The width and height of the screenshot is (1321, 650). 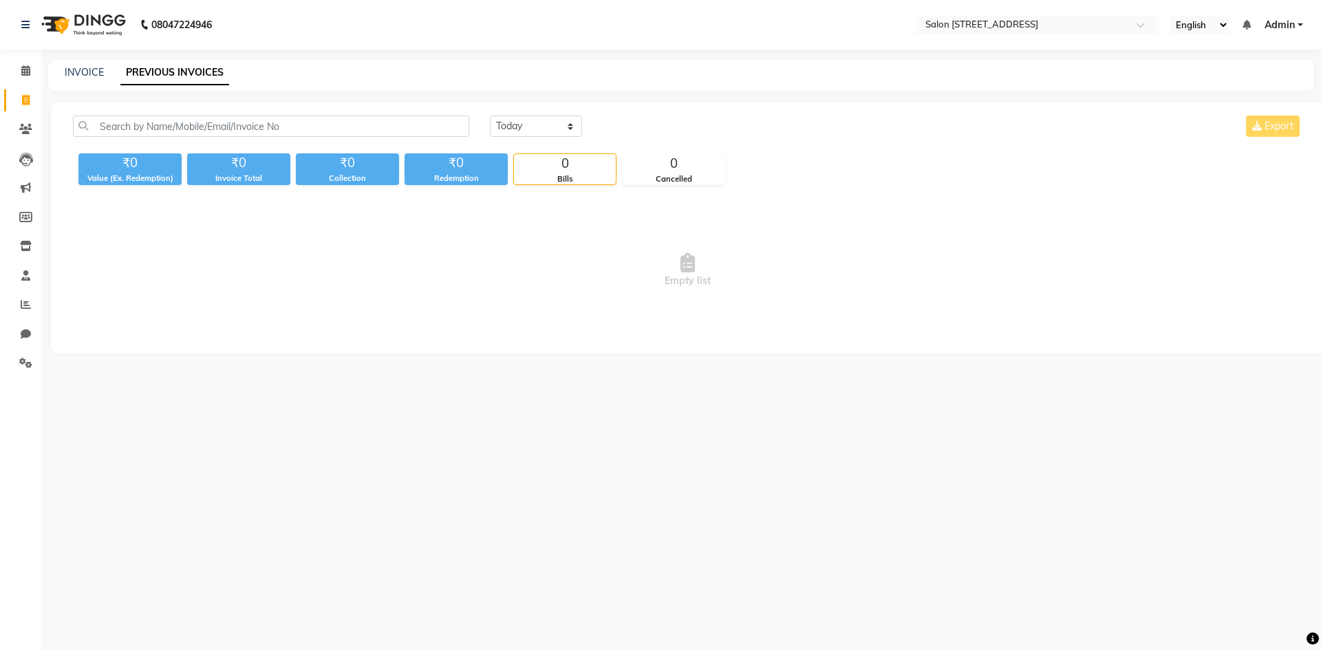 I want to click on div: Cancelled, so click(x=674, y=179).